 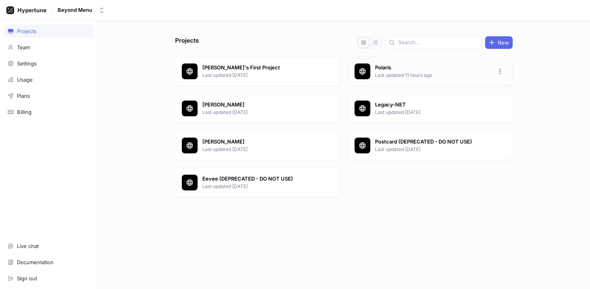 What do you see at coordinates (35, 262) in the screenshot?
I see `div: Documentation` at bounding box center [35, 262].